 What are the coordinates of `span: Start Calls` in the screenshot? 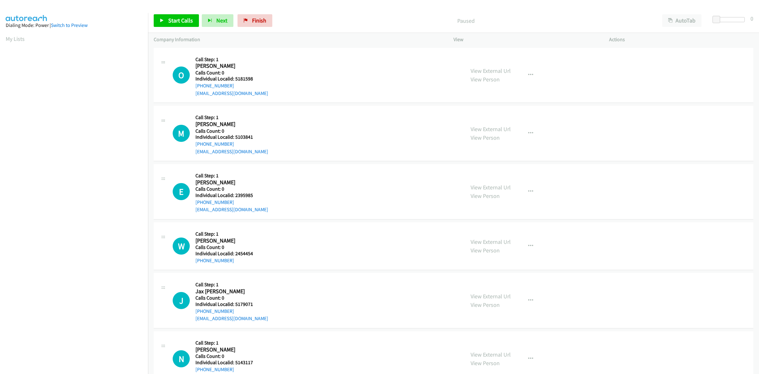 It's located at (181, 20).